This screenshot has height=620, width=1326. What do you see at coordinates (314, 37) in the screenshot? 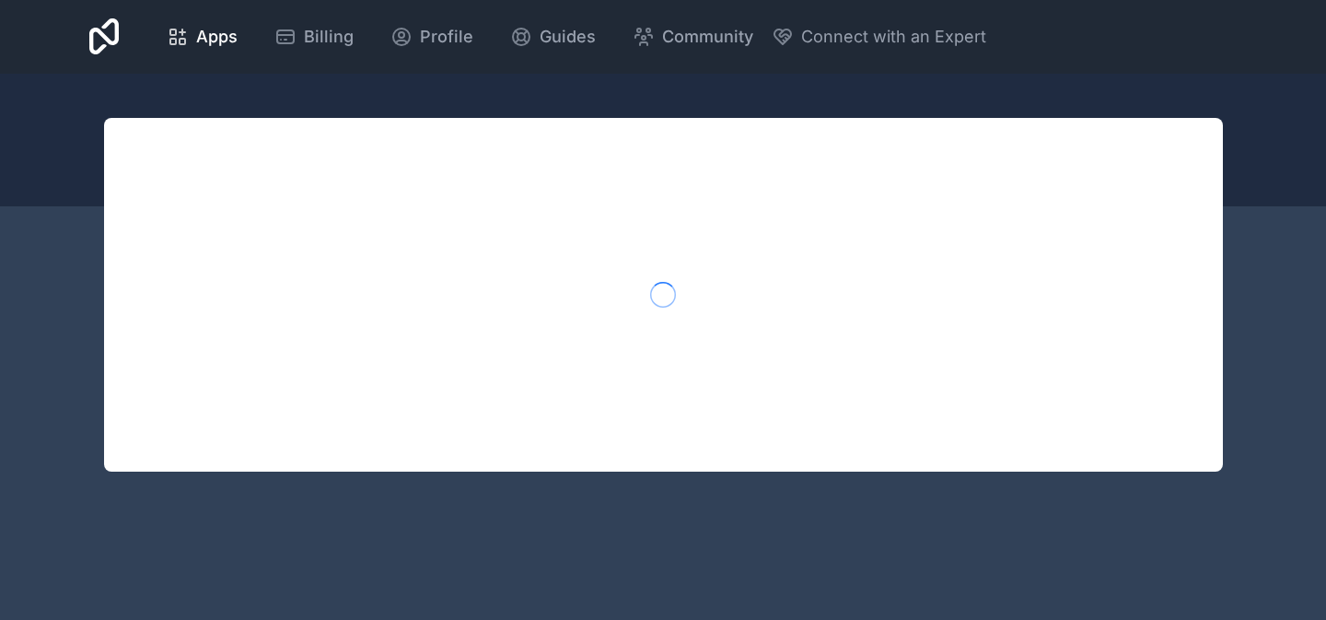
I see `a: Billing` at bounding box center [314, 37].